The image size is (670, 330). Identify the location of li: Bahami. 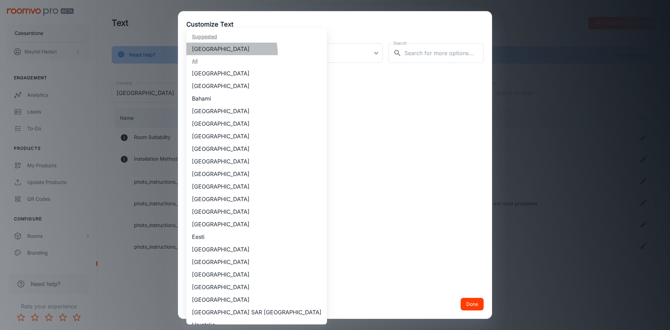
(257, 98).